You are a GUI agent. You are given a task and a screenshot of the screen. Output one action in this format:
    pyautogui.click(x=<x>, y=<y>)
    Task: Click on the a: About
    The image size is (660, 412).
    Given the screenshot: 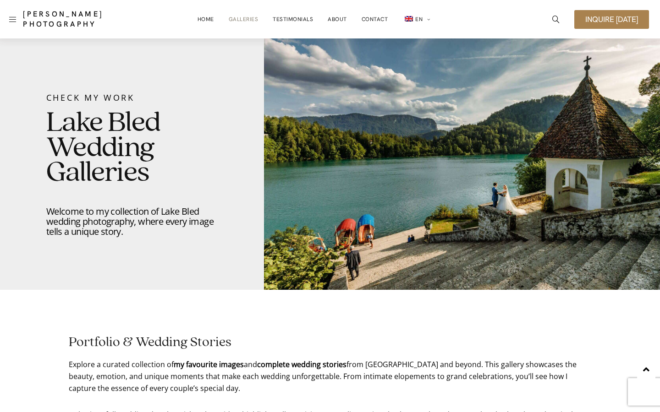 What is the action you would take?
    pyautogui.click(x=337, y=19)
    